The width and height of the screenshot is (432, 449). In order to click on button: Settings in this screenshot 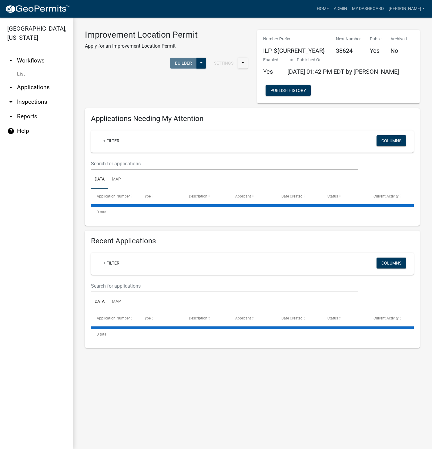, I will do `click(224, 63)`.